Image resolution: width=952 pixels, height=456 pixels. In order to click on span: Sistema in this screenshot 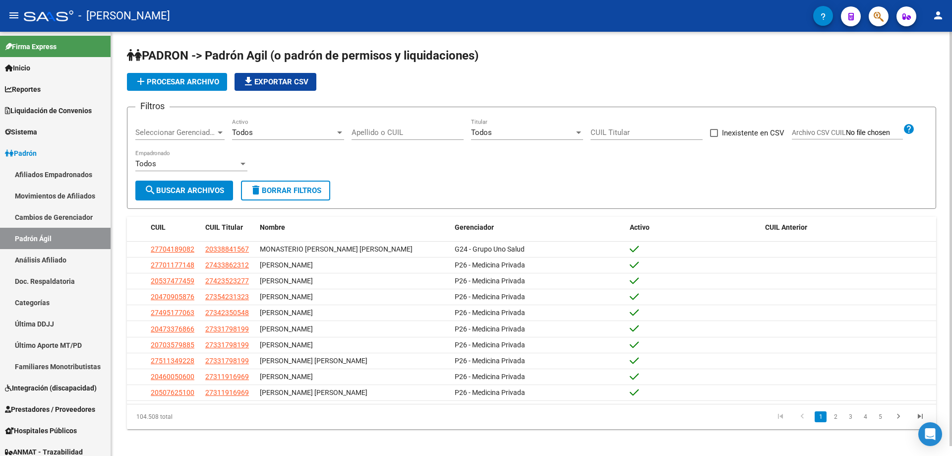, I will do `click(21, 132)`.